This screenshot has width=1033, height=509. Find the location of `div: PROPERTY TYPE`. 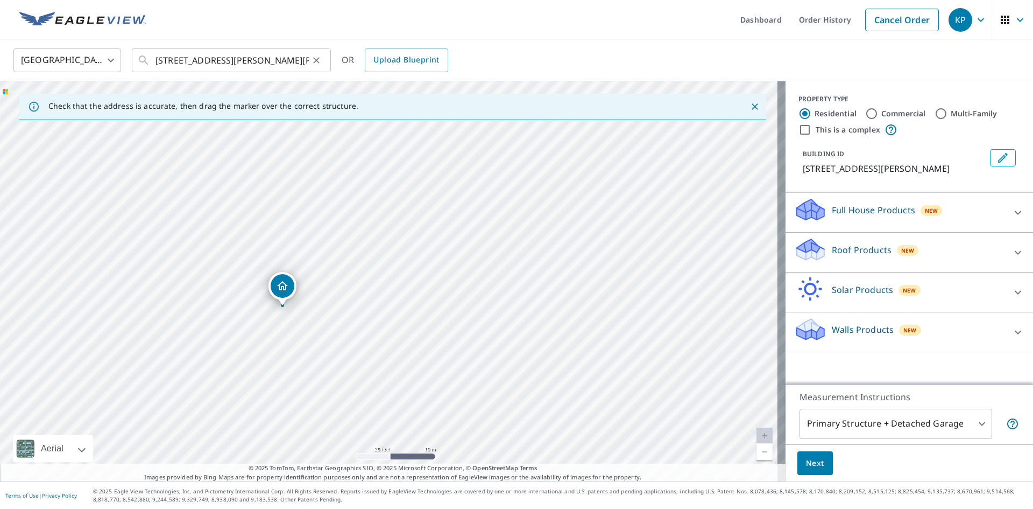

div: PROPERTY TYPE is located at coordinates (910, 99).